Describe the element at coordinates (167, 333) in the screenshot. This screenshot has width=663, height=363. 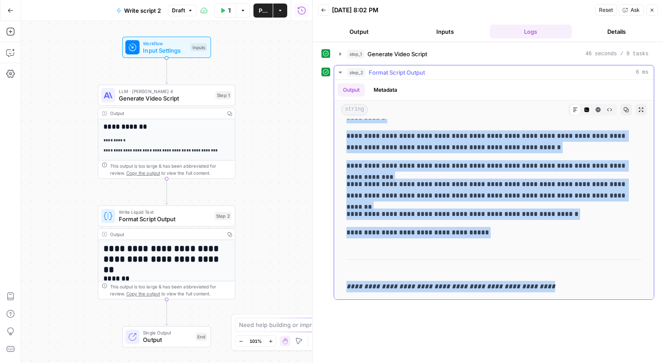
I see `span: Single Output` at that location.